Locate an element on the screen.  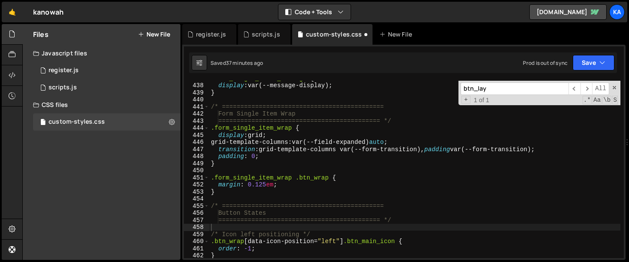
div: 451 is located at coordinates (196, 178).